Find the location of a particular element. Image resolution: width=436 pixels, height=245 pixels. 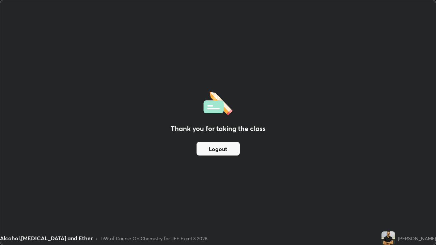

h2: Thank you for taking the class is located at coordinates (218, 129).